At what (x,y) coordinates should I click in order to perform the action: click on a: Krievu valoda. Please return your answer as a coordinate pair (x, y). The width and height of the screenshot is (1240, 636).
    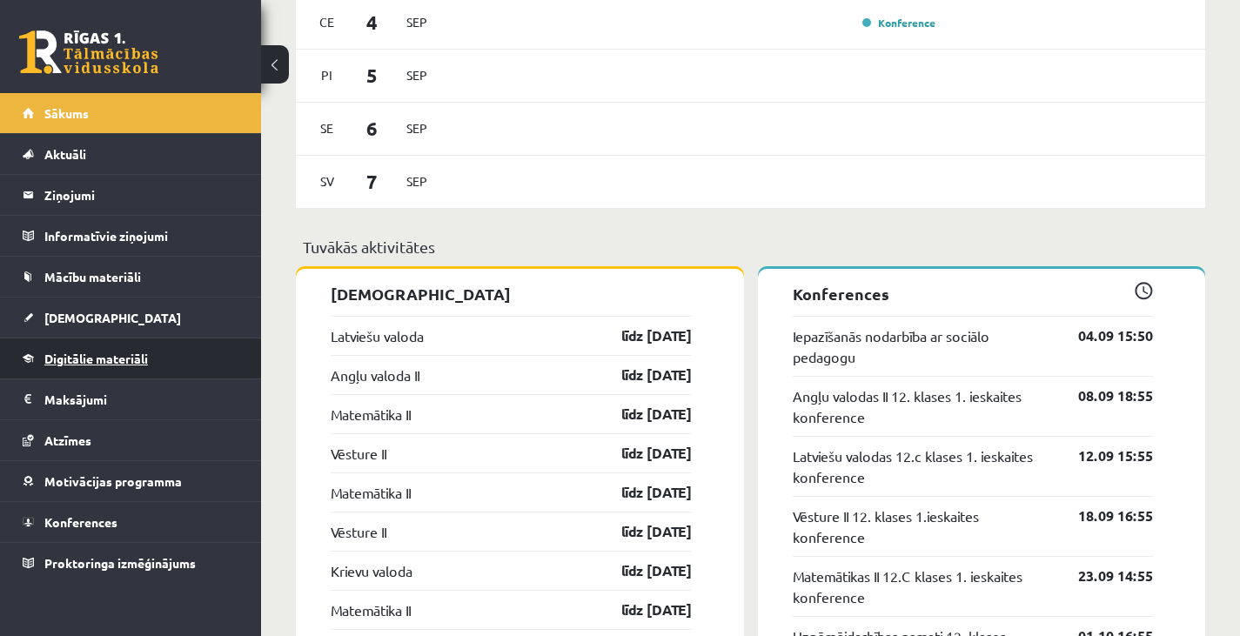
    Looking at the image, I should click on (372, 571).